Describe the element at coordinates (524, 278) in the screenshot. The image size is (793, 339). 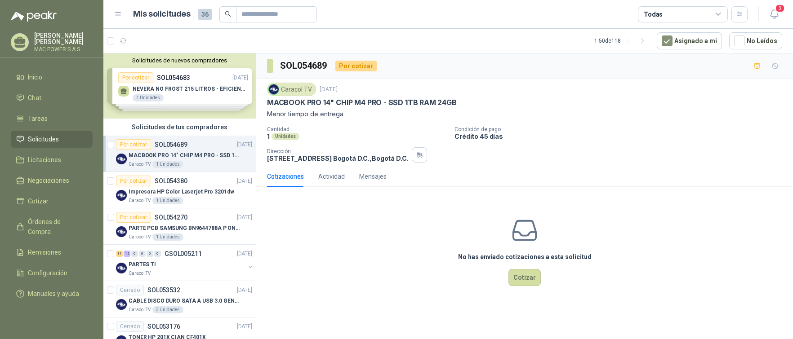
I see `button: Cotizar` at that location.